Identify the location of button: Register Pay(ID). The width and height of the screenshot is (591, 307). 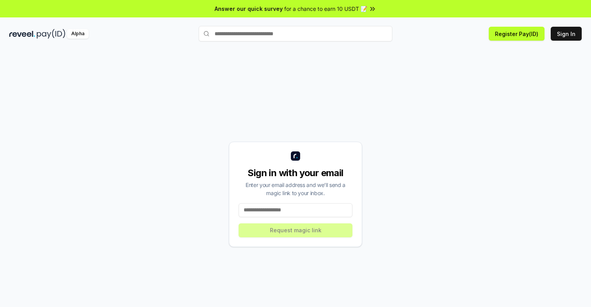
(516, 34).